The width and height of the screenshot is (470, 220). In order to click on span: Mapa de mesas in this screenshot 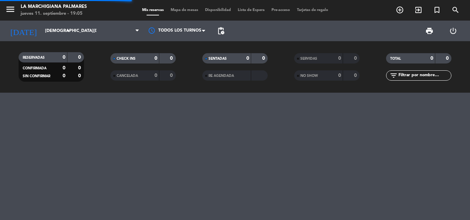, I will do `click(184, 10)`.